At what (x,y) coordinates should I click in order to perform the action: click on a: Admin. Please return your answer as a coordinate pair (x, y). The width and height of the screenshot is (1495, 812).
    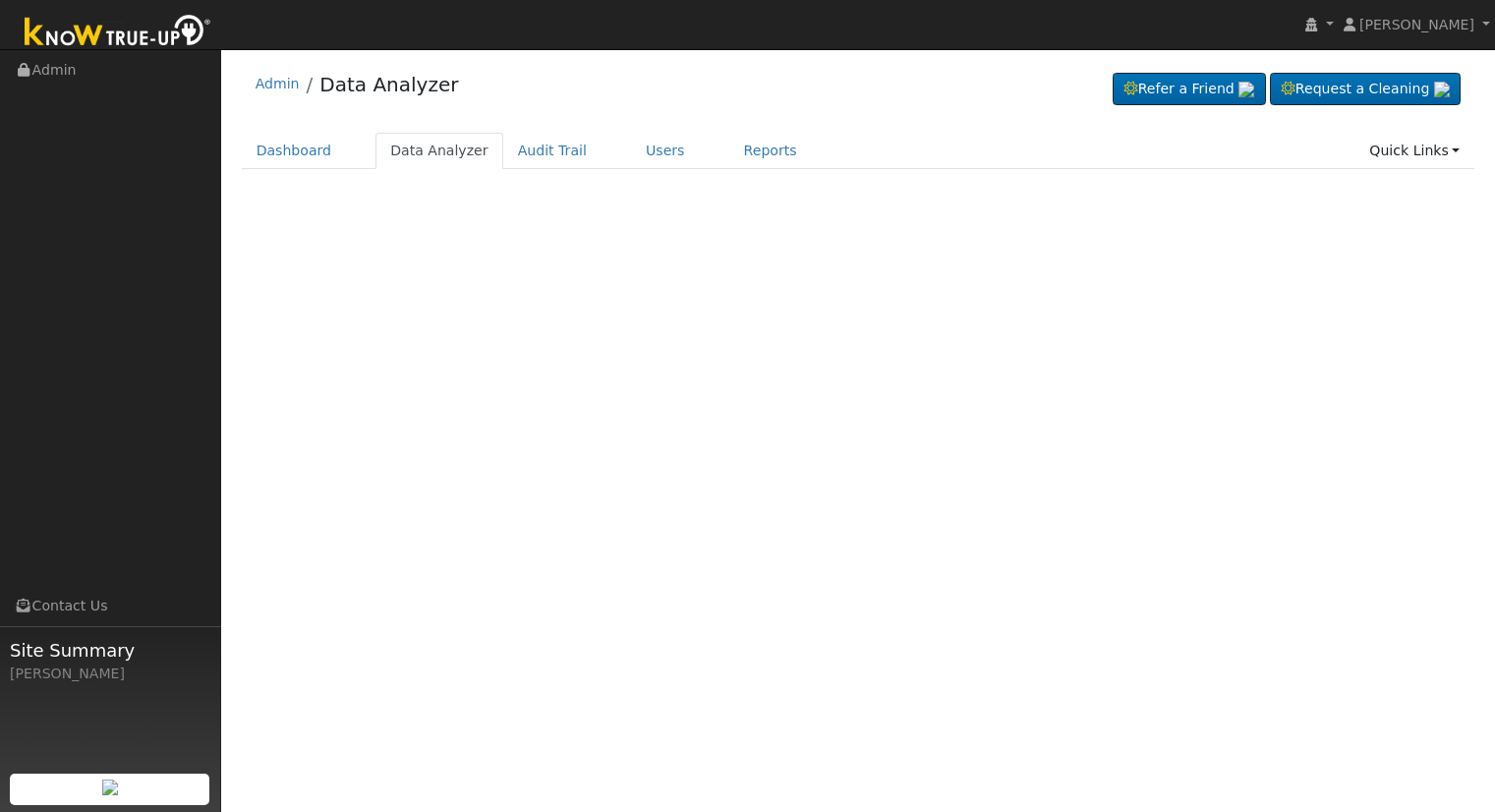
    Looking at the image, I should click on (277, 84).